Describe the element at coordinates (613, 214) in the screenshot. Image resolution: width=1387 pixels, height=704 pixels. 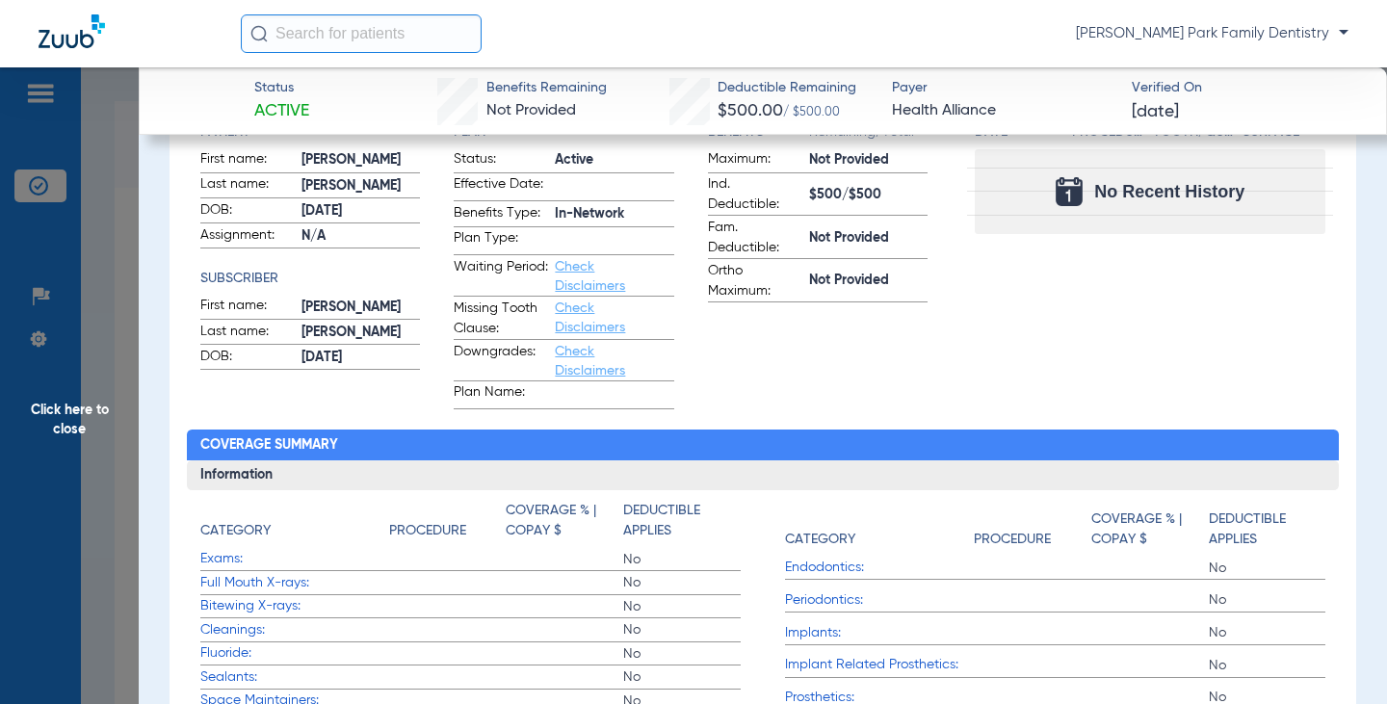
I see `span: In-Network` at that location.